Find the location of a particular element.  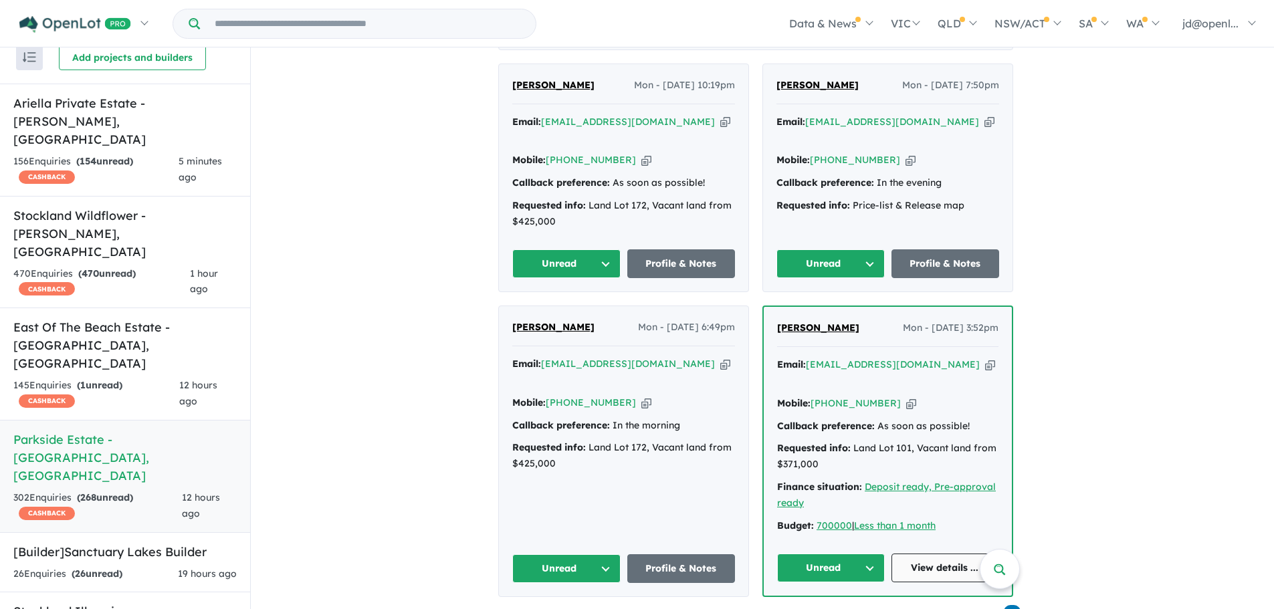

button: Add projects and builders is located at coordinates (132, 57).